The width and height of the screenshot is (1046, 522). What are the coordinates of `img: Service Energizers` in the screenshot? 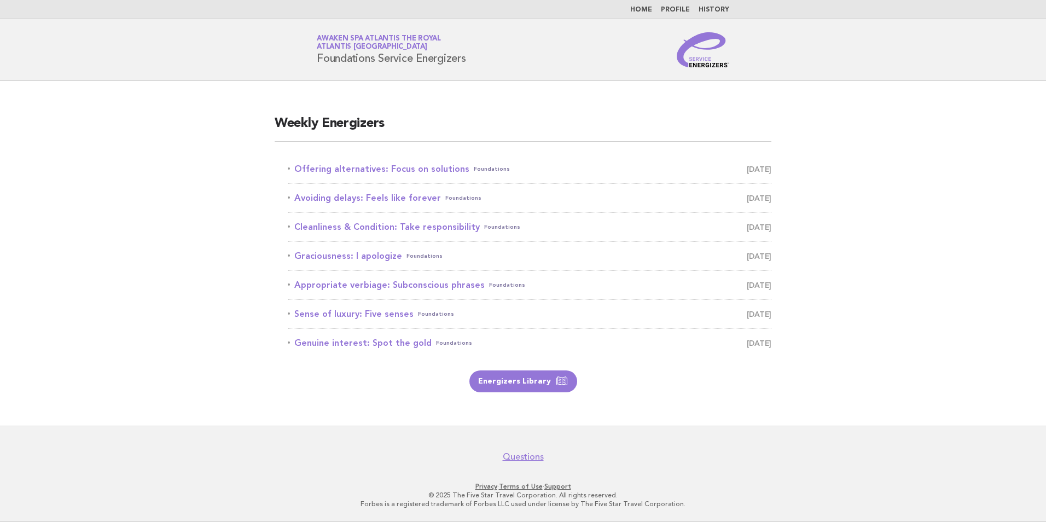 It's located at (703, 50).